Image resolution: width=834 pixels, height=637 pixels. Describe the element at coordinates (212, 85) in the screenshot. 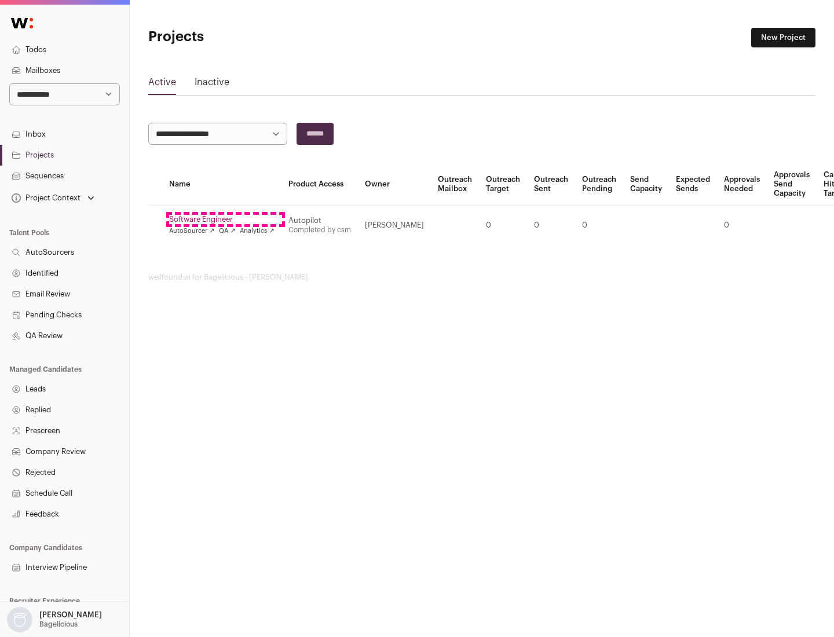

I see `a: Inactive` at that location.